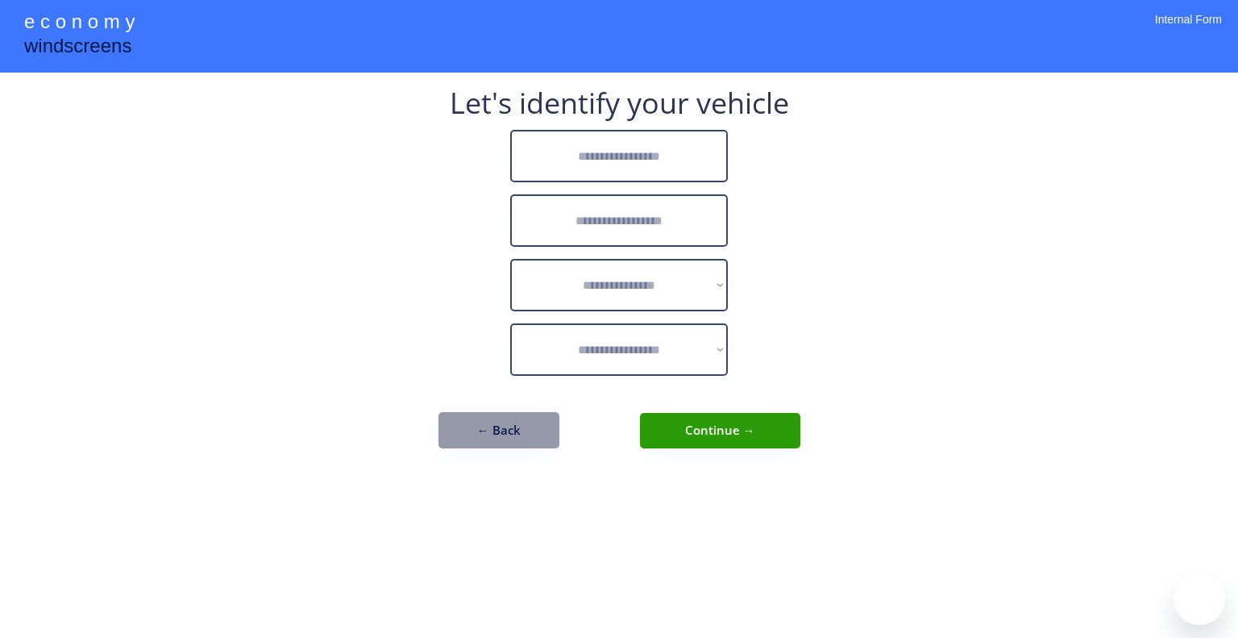 This screenshot has width=1238, height=638. What do you see at coordinates (499, 430) in the screenshot?
I see `button: ← Back` at bounding box center [499, 430].